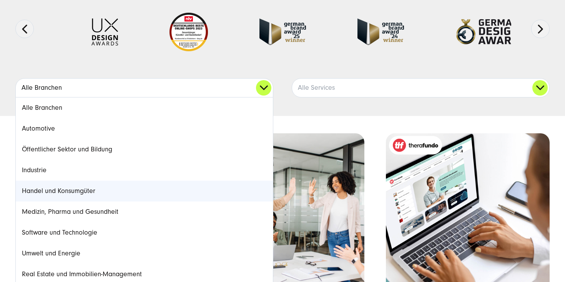 The image size is (565, 282). Describe the element at coordinates (144, 149) in the screenshot. I see `a: Öffentlicher Sektor und Bildung` at that location.